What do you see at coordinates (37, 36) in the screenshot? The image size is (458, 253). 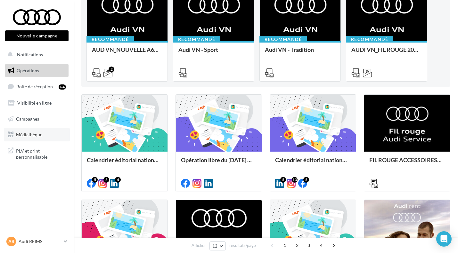 I see `button: Nouvelle campagne` at bounding box center [37, 36].